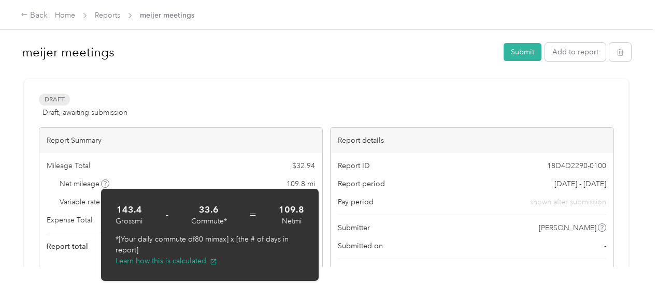  What do you see at coordinates (85, 202) in the screenshot?
I see `span: Variable rate` at bounding box center [85, 202].